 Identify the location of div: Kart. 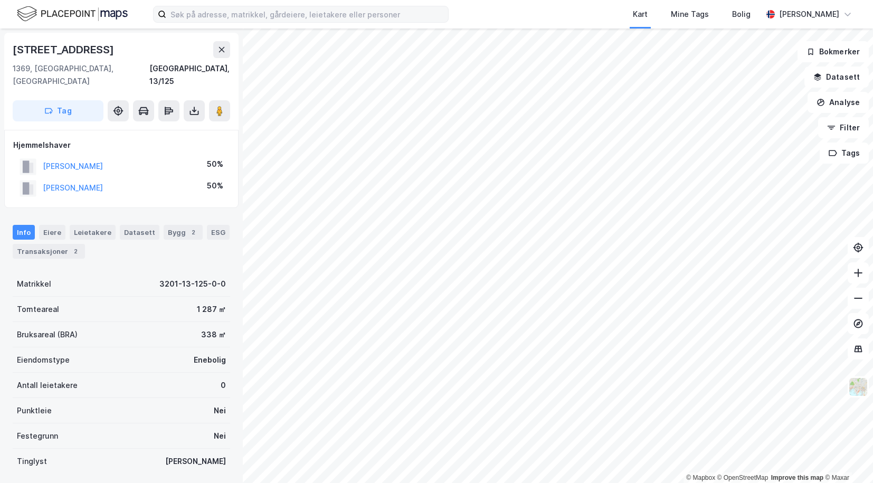
(640, 14).